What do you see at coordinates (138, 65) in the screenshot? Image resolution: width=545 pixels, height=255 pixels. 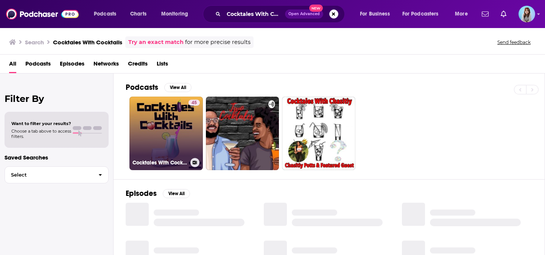 I see `span: Credits` at bounding box center [138, 65].